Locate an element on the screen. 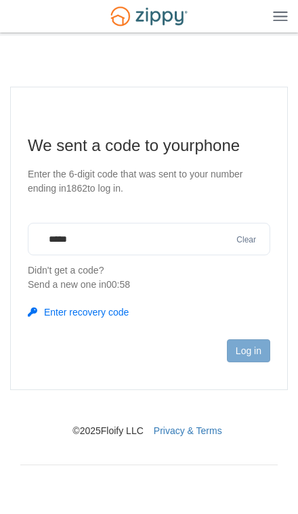 This screenshot has height=514, width=298. h1: We sent a code to your phone is located at coordinates (149, 146).